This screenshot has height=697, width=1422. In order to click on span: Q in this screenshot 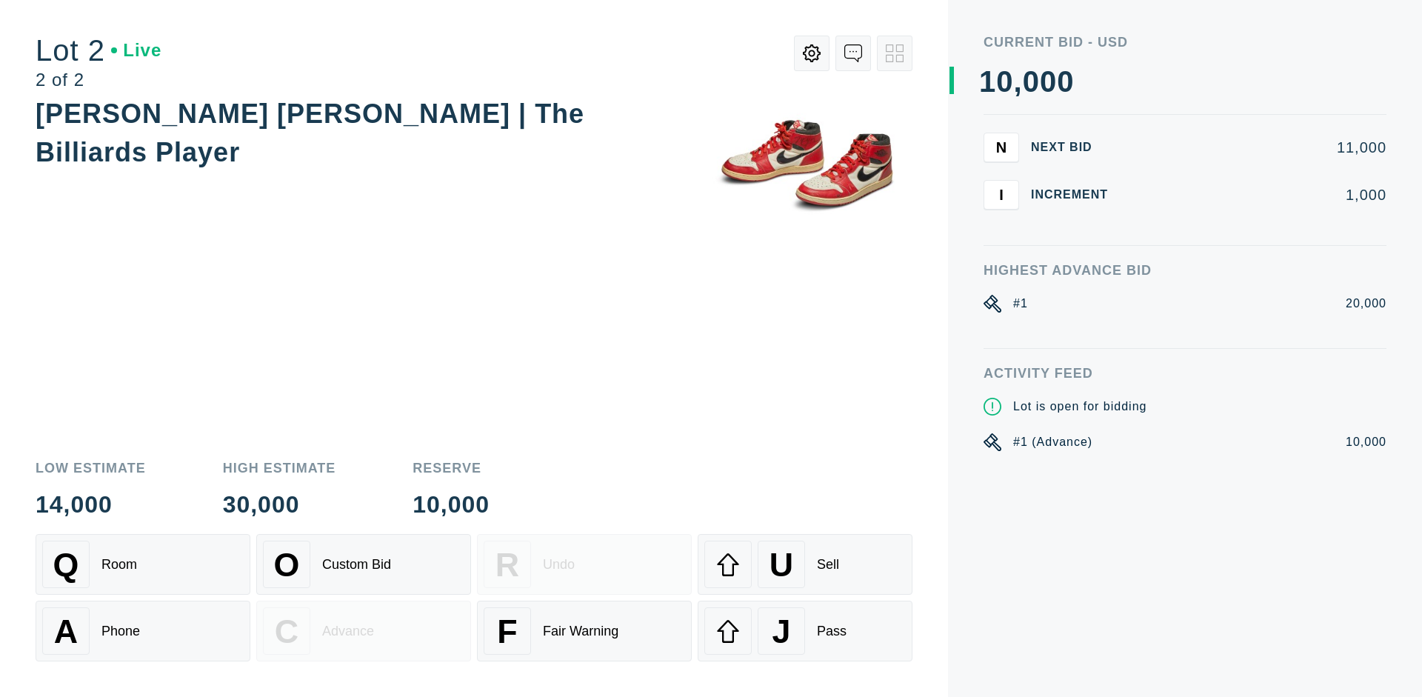, I will do `click(66, 564)`.